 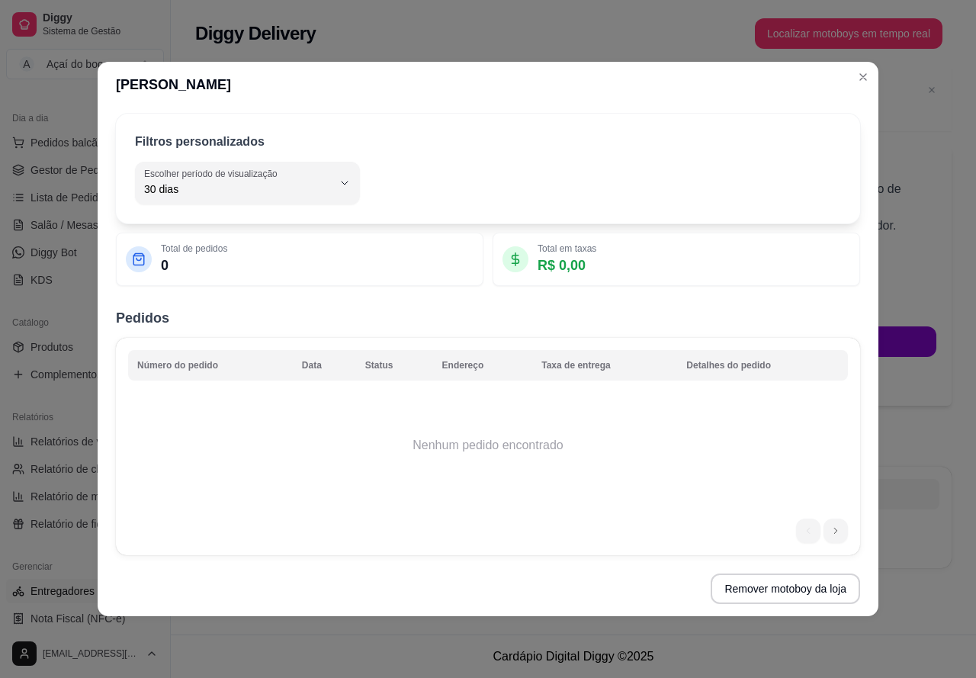 I want to click on button: Remover motoboy da loja, so click(x=785, y=589).